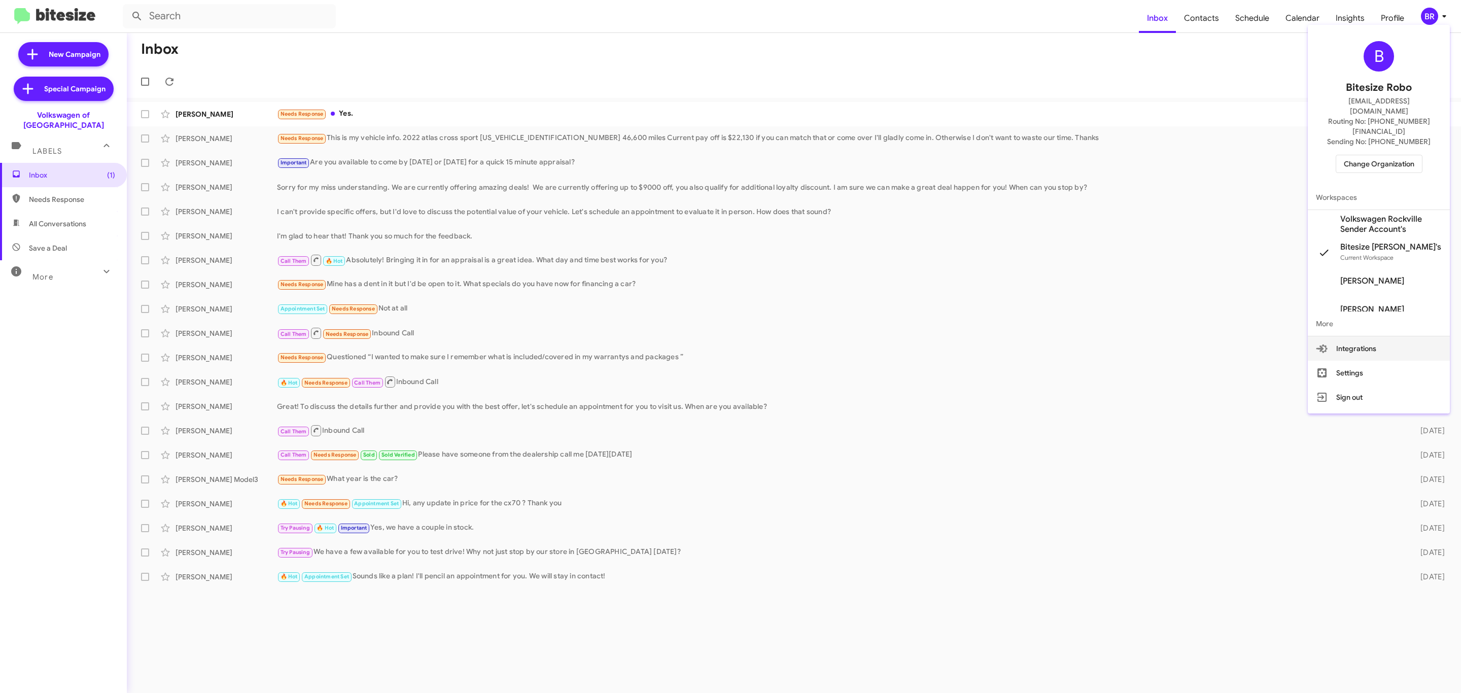 This screenshot has height=693, width=1461. Describe the element at coordinates (1367, 257) in the screenshot. I see `span: Current Workspace` at that location.